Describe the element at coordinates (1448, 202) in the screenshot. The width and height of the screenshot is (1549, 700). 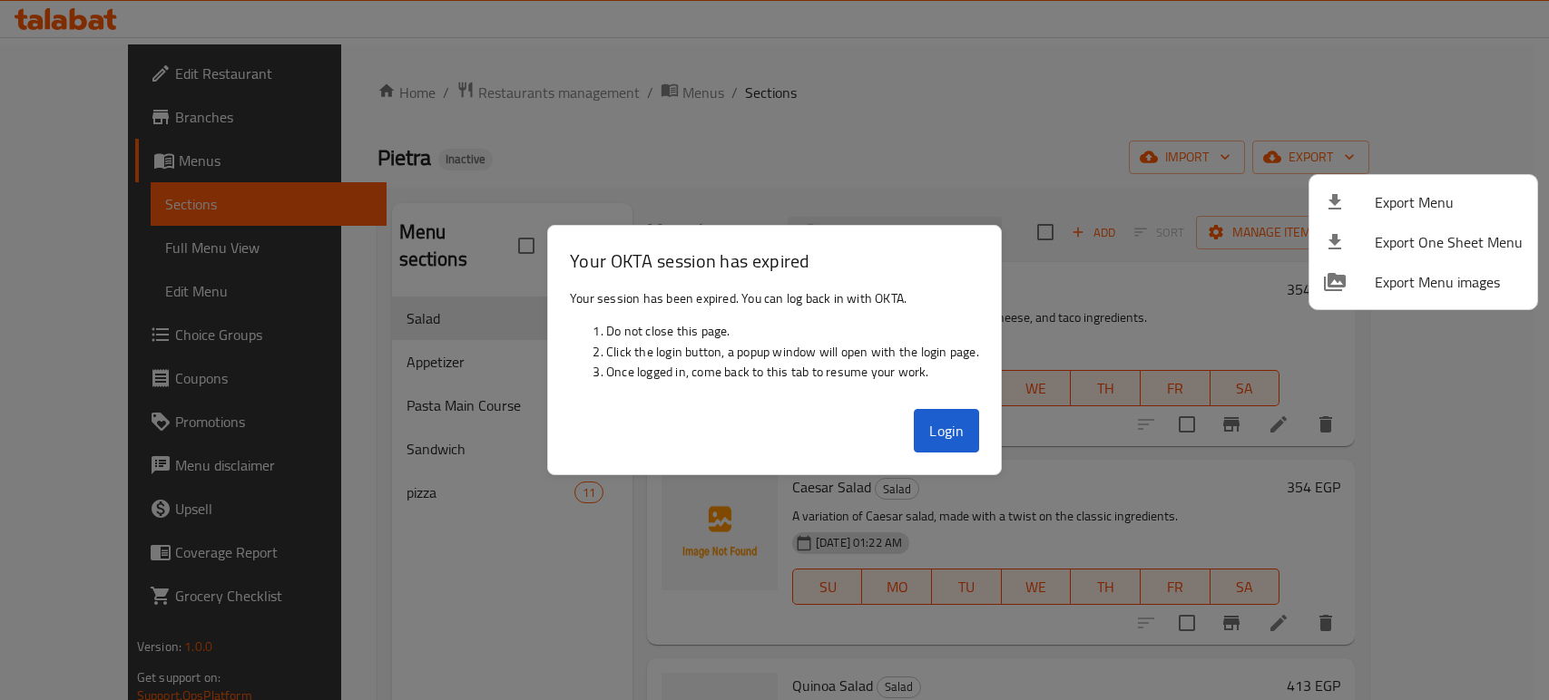
I see `span: Export Menu` at that location.